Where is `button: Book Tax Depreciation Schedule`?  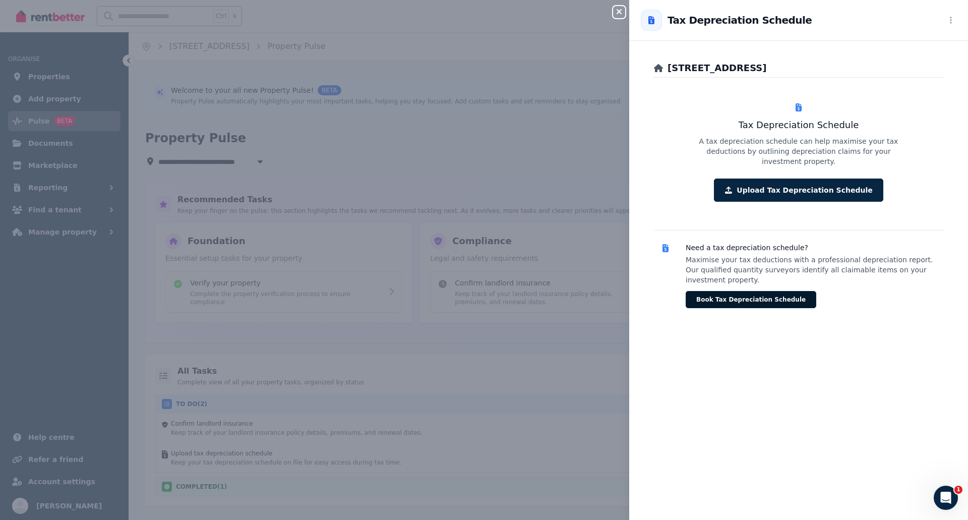
button: Book Tax Depreciation Schedule is located at coordinates (750, 299).